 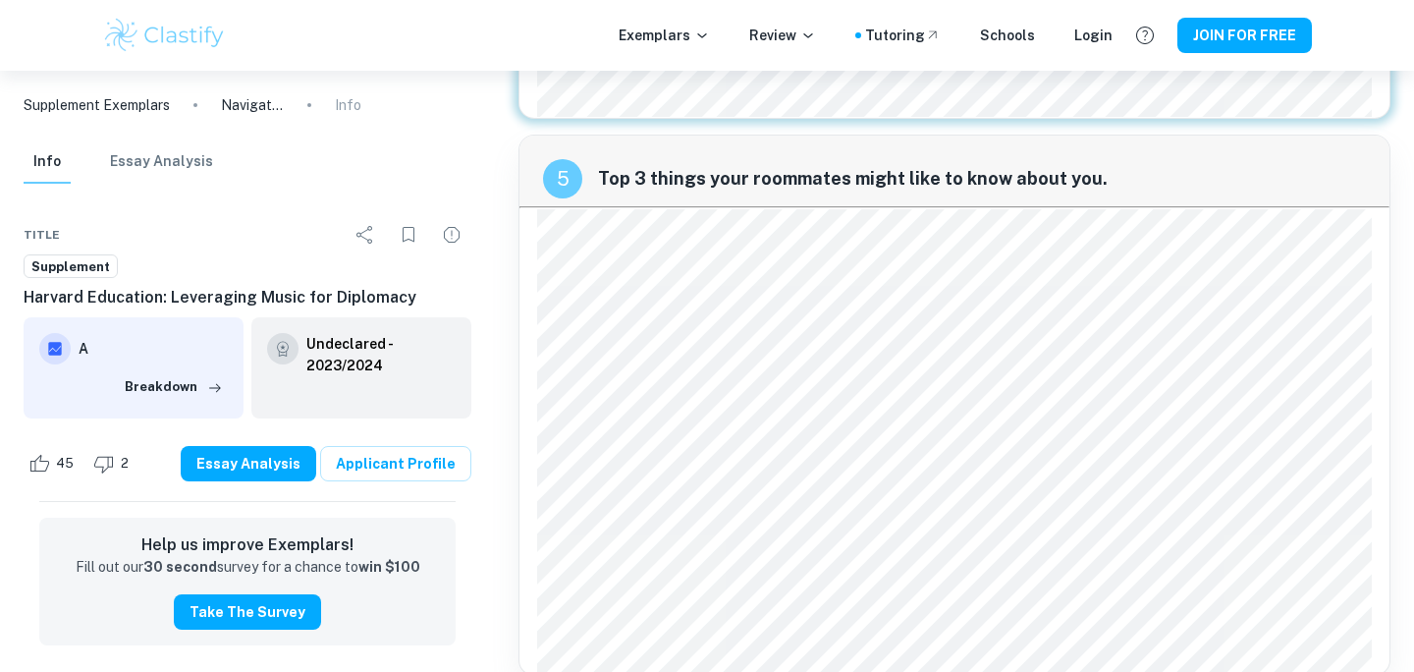 I want to click on p: Navigating Secular and Spiritual Landscapes: My Unique Perspective, so click(x=252, y=105).